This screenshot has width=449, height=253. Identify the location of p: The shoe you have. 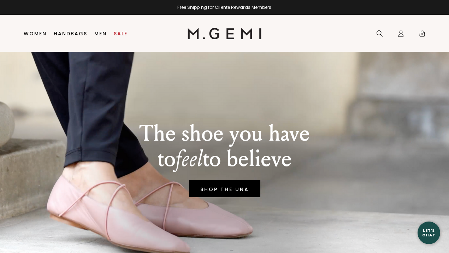
(224, 134).